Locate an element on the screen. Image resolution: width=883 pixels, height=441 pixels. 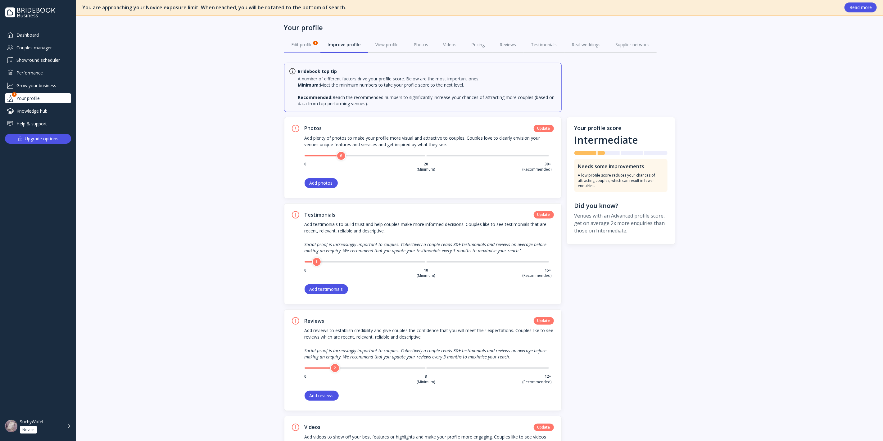
div: View profile is located at coordinates (387, 45).